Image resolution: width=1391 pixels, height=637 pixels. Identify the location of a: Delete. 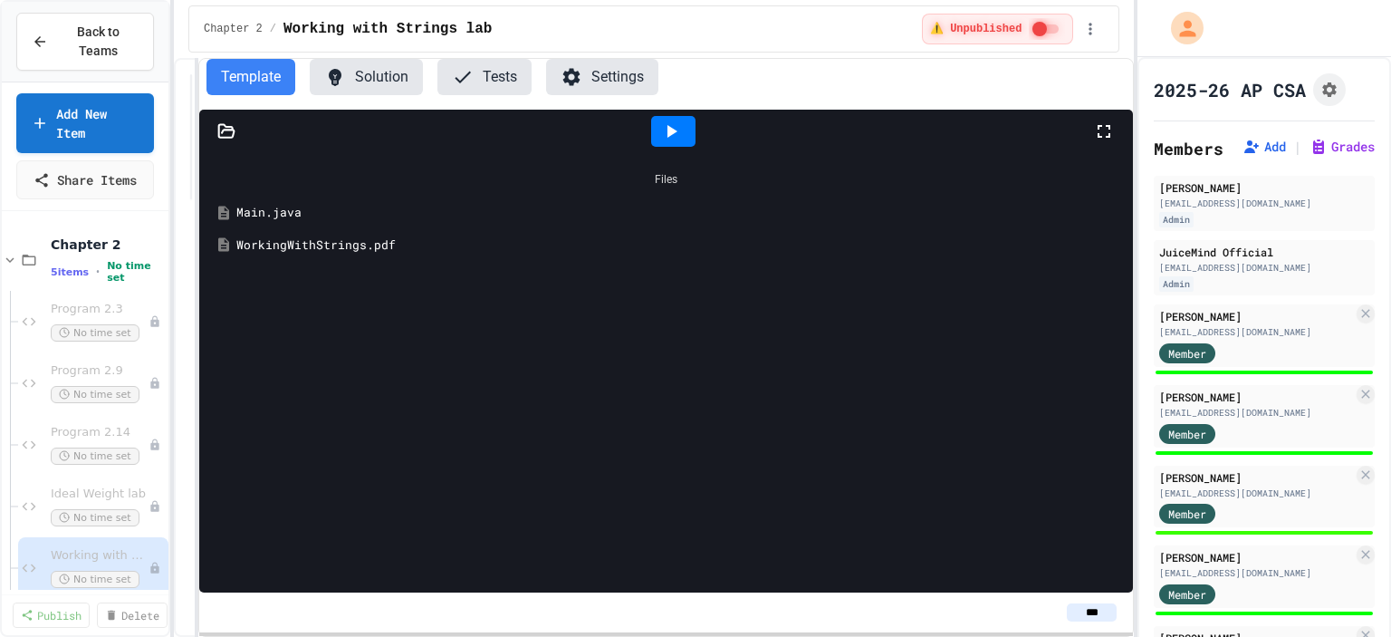
(132, 615).